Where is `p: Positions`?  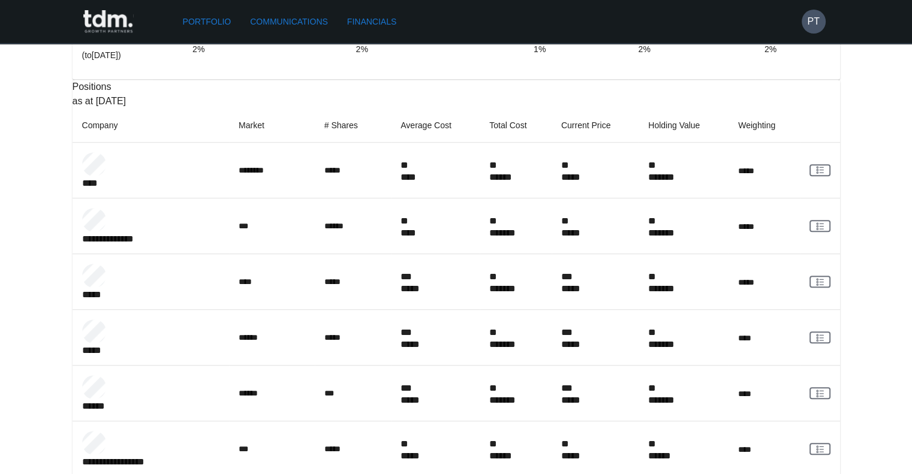 p: Positions is located at coordinates (456, 87).